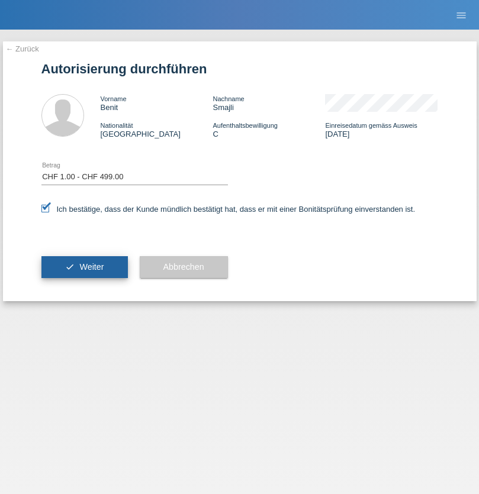  I want to click on span: Aufenthaltsbewilligung, so click(245, 126).